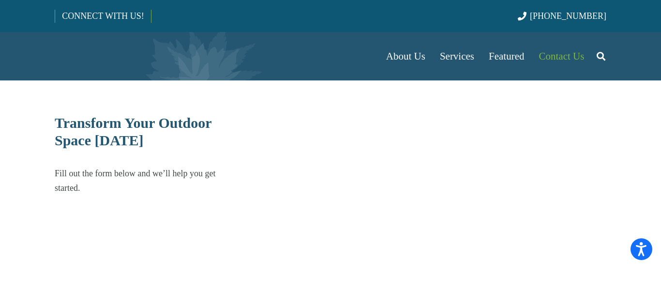 The image size is (661, 294). I want to click on span: About Us, so click(405, 56).